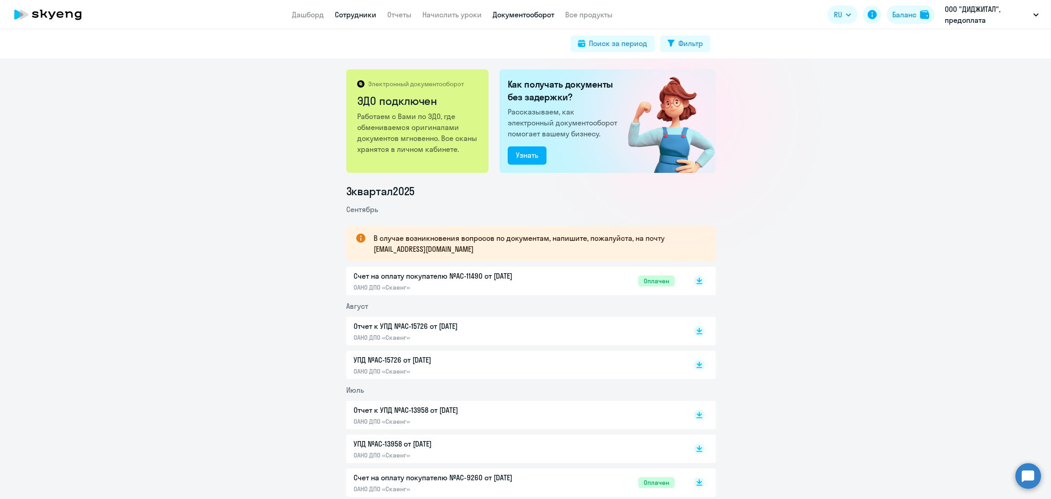 The image size is (1051, 499). Describe the element at coordinates (418, 133) in the screenshot. I see `p: Работаем с Вами по ЭДО, где обмениваемся оригиналами документов мгновенно. Все сканы хранятся в л...` at that location.